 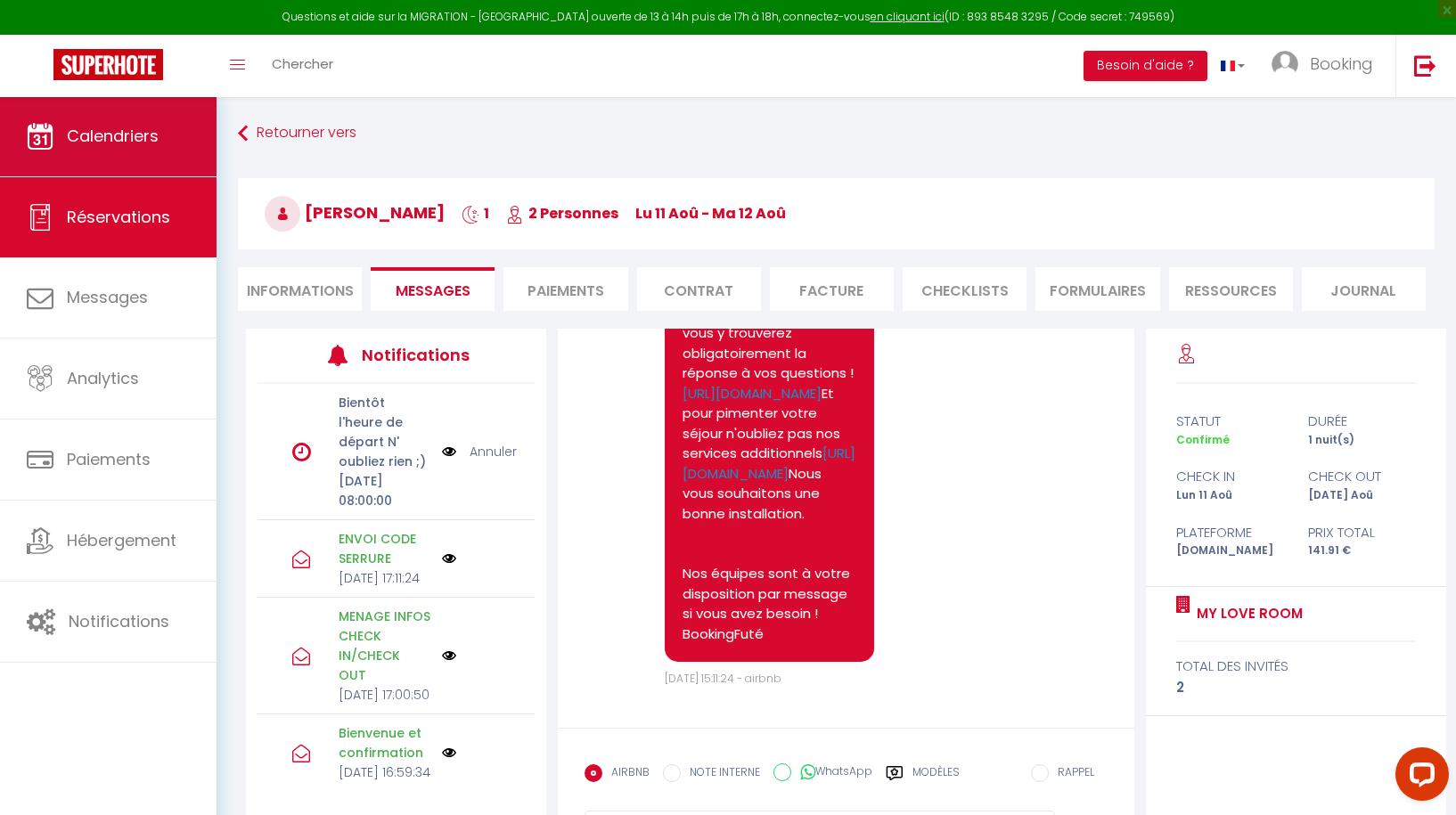 What do you see at coordinates (625, 774) in the screenshot?
I see `label: AIRBNB` at bounding box center [625, 774].